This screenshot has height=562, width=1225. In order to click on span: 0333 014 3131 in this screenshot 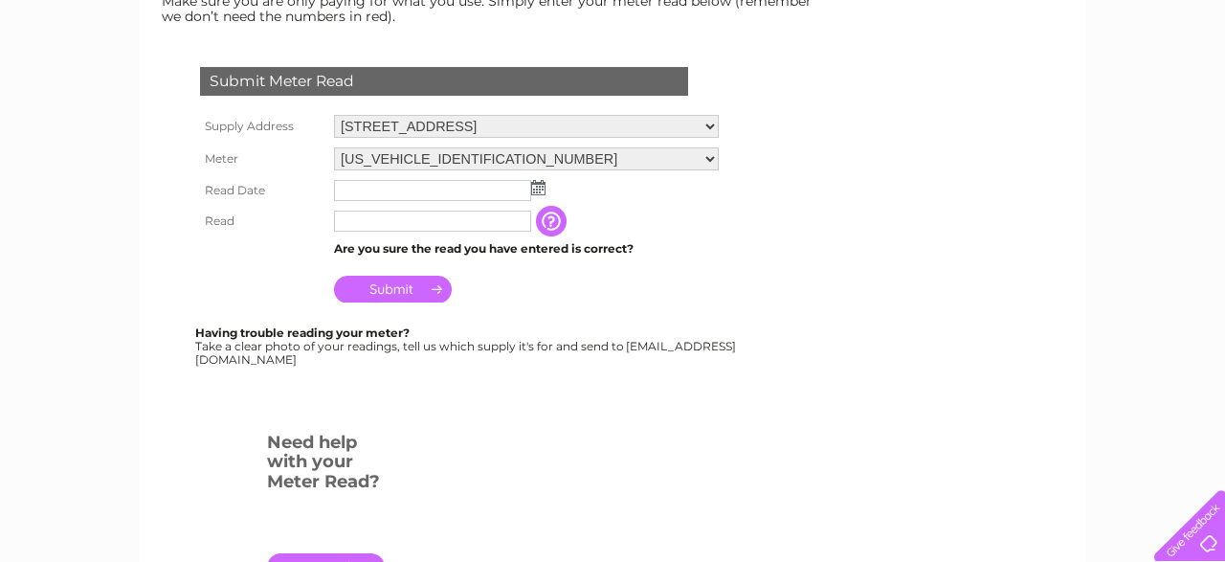, I will do `click(930, 21)`.